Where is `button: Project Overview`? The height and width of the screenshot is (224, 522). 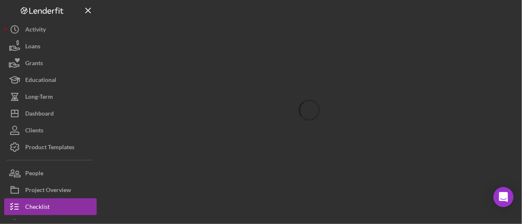
button: Project Overview is located at coordinates (50, 190).